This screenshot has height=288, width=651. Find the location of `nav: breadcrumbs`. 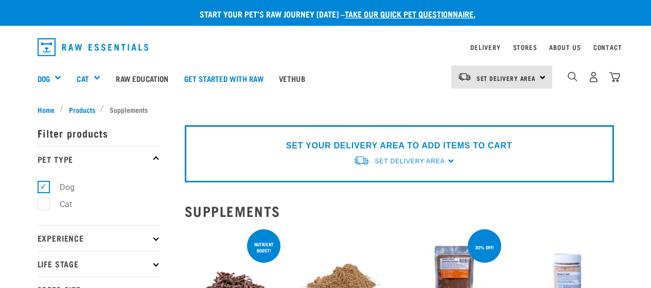

nav: breadcrumbs is located at coordinates (326, 109).